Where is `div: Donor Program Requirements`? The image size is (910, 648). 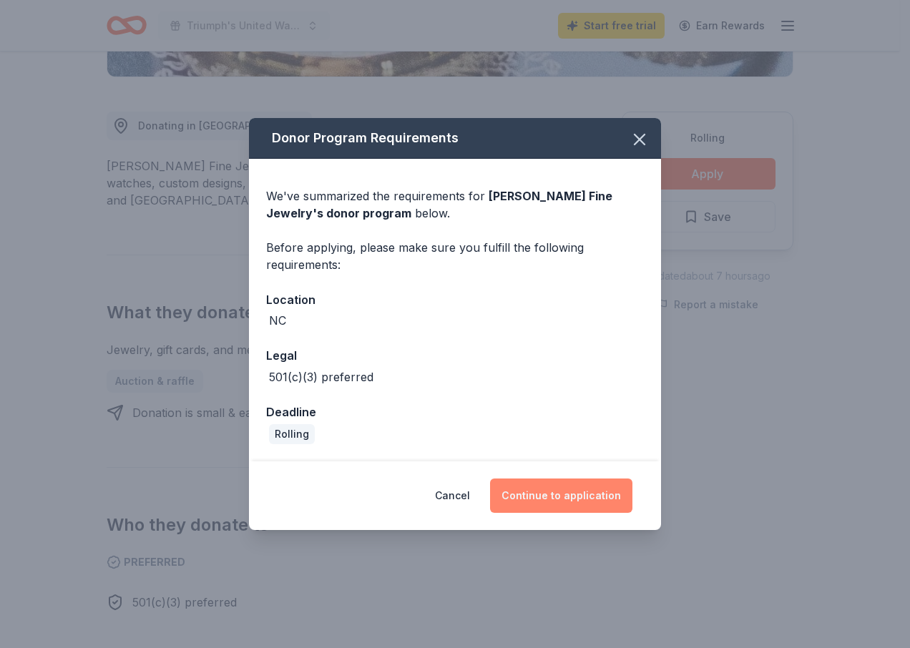 div: Donor Program Requirements is located at coordinates (455, 138).